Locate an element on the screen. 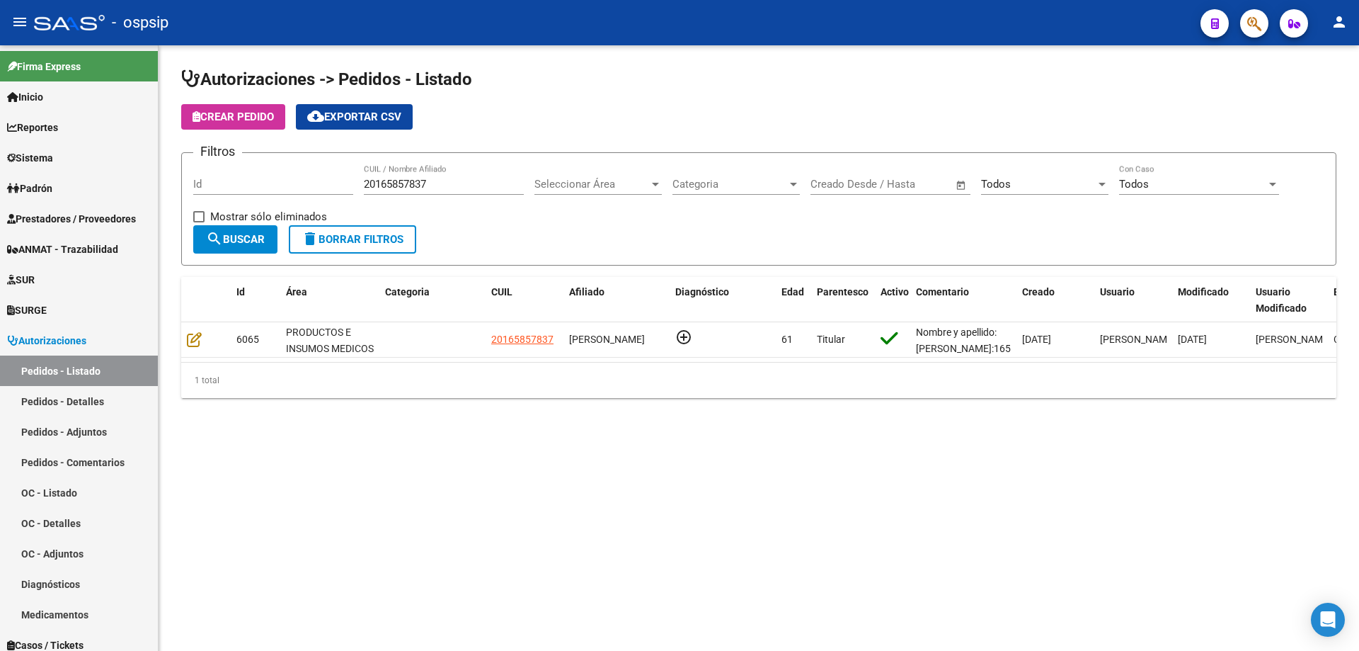 This screenshot has width=1359, height=651. span: Inicio is located at coordinates (25, 97).